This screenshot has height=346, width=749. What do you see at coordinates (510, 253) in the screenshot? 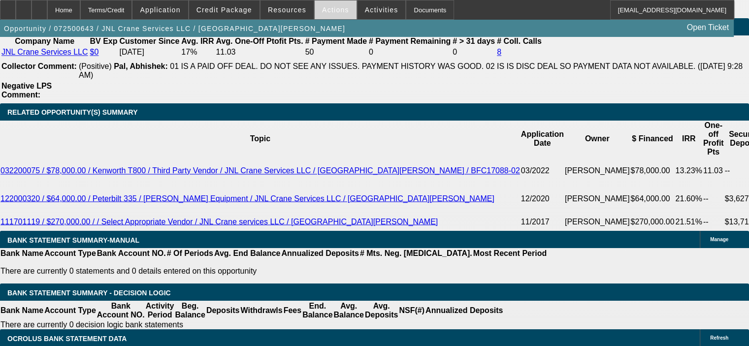
I see `th: Most Recent Period` at bounding box center [510, 253].